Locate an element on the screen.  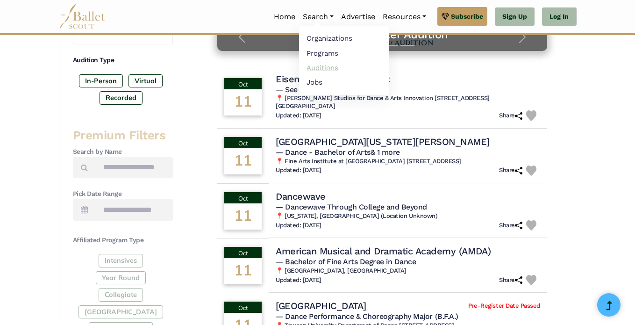
h4: Affiliated Program Type is located at coordinates (123, 240).